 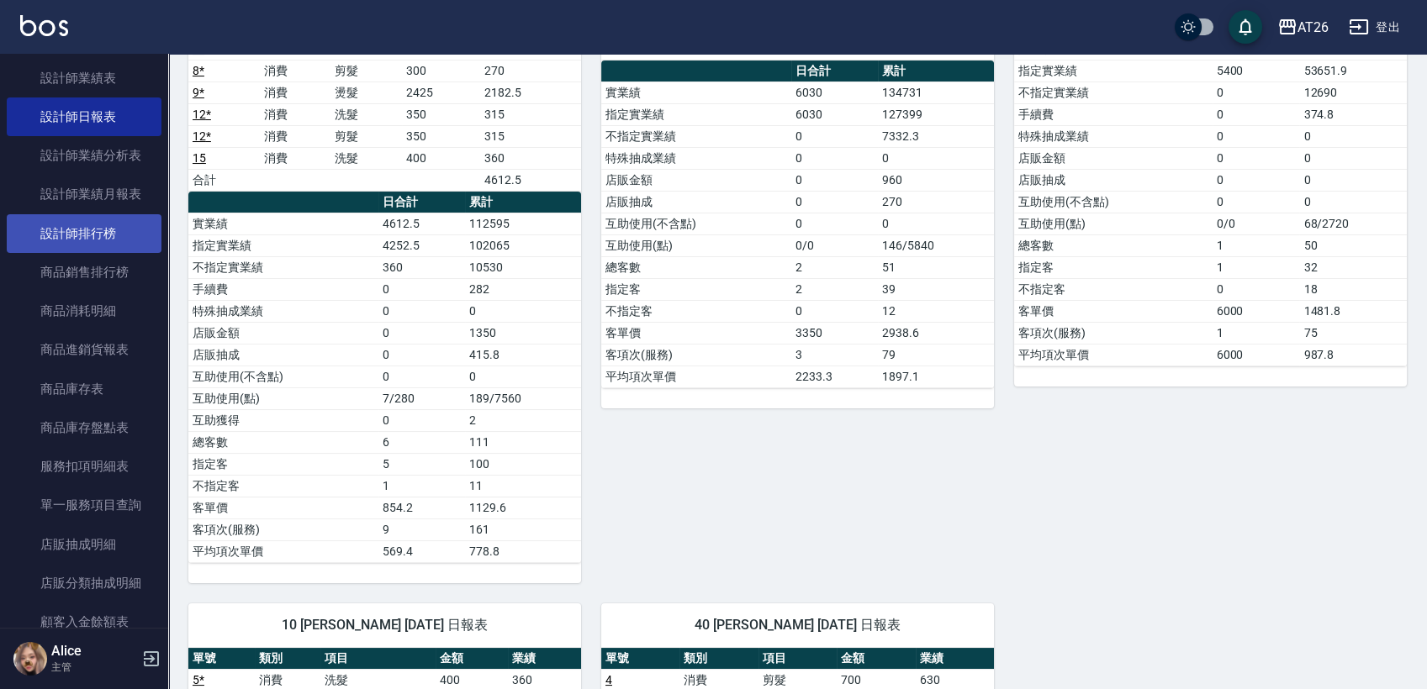 I want to click on td: 9, so click(x=421, y=530).